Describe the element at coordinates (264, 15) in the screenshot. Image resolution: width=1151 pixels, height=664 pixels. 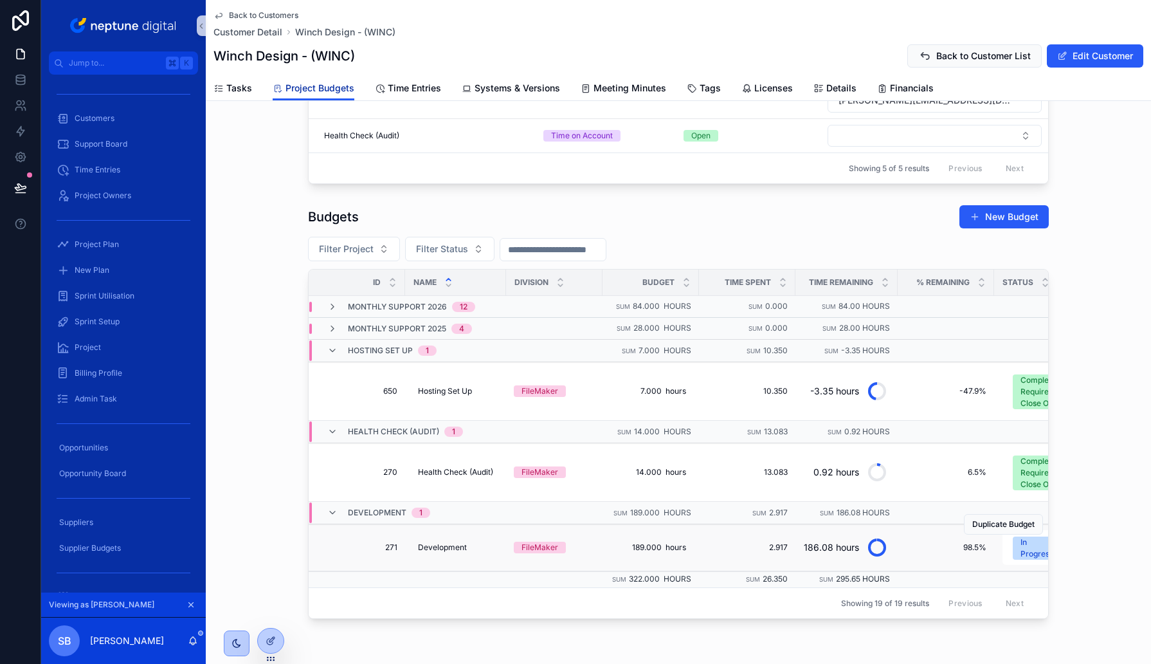
I see `span: Back to Customers` at that location.